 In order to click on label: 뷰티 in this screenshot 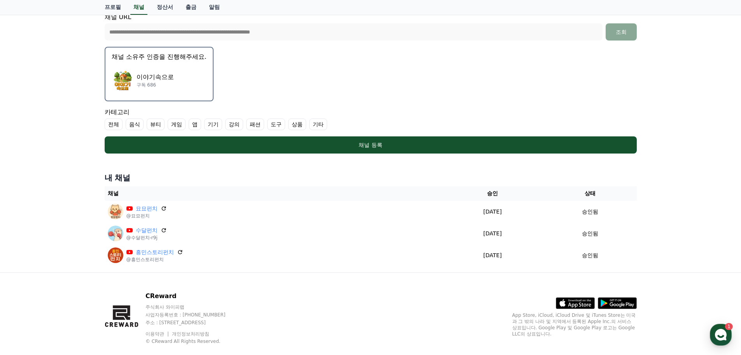, I will do `click(156, 124)`.